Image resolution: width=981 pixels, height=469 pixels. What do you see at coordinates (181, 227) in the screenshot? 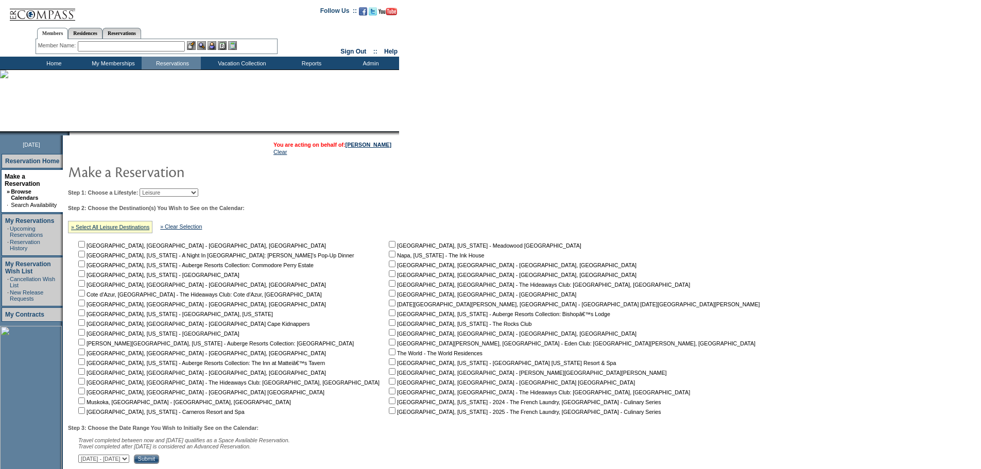
I see `a: » Clear Selection` at bounding box center [181, 227].